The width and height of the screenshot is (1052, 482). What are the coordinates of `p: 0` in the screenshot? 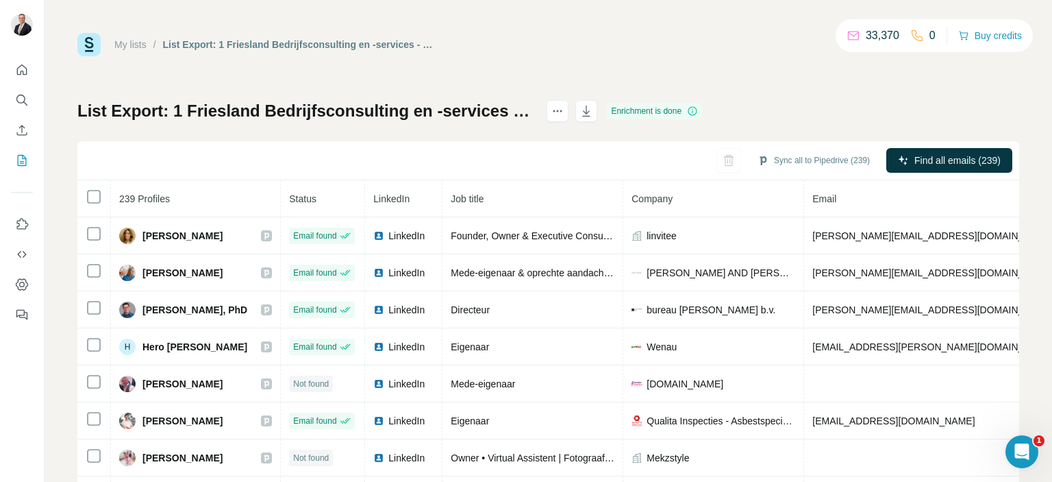 It's located at (932, 36).